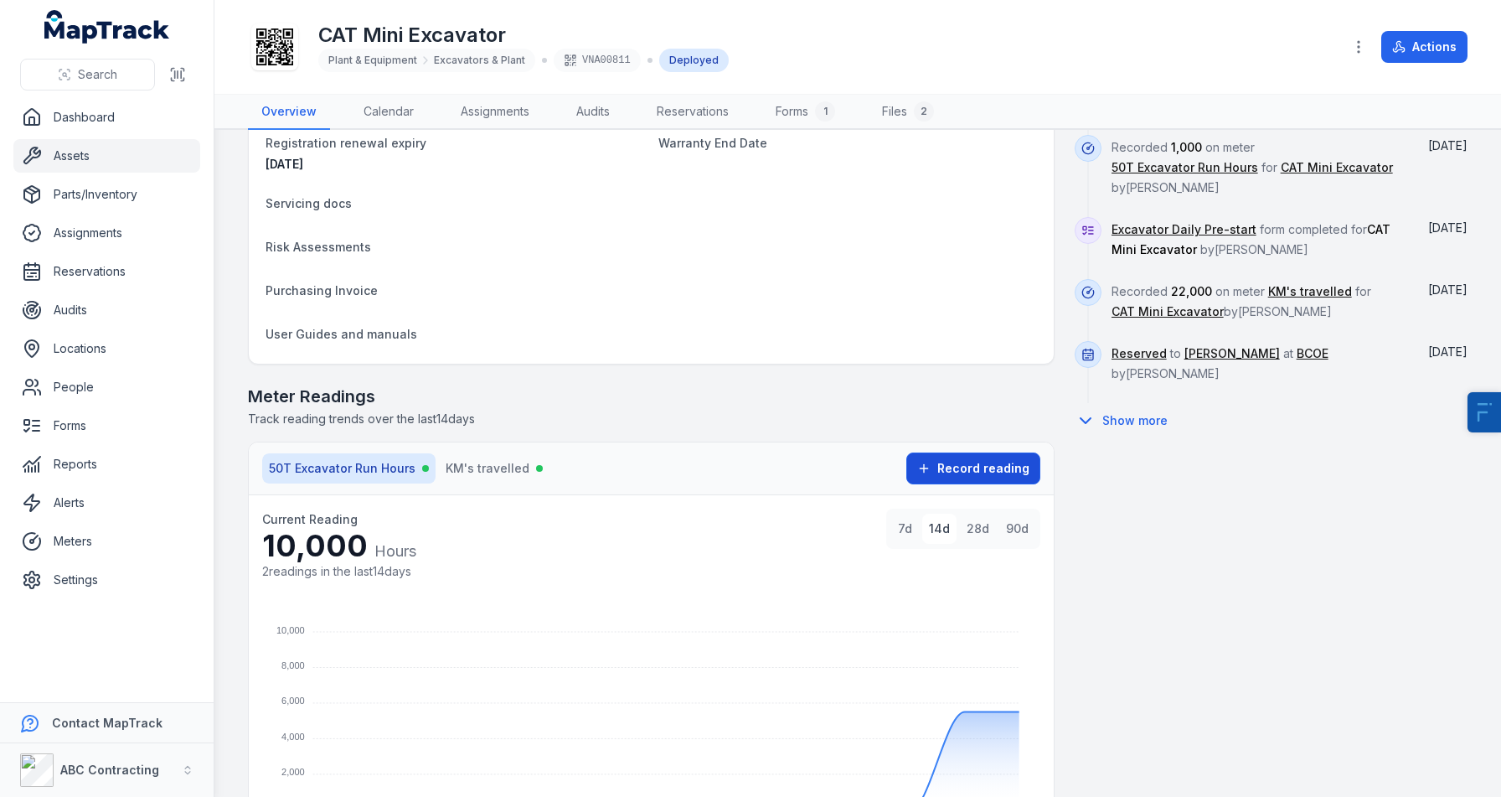  Describe the element at coordinates (110, 769) in the screenshot. I see `strong: ABC Contracting` at that location.